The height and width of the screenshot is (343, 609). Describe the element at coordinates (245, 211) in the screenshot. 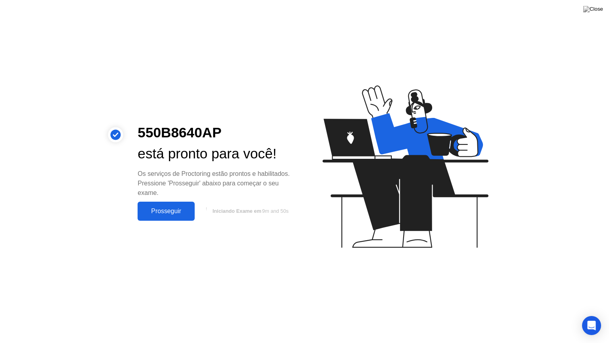

I see `button: Iniciando Exame em9m and 50s` at that location.